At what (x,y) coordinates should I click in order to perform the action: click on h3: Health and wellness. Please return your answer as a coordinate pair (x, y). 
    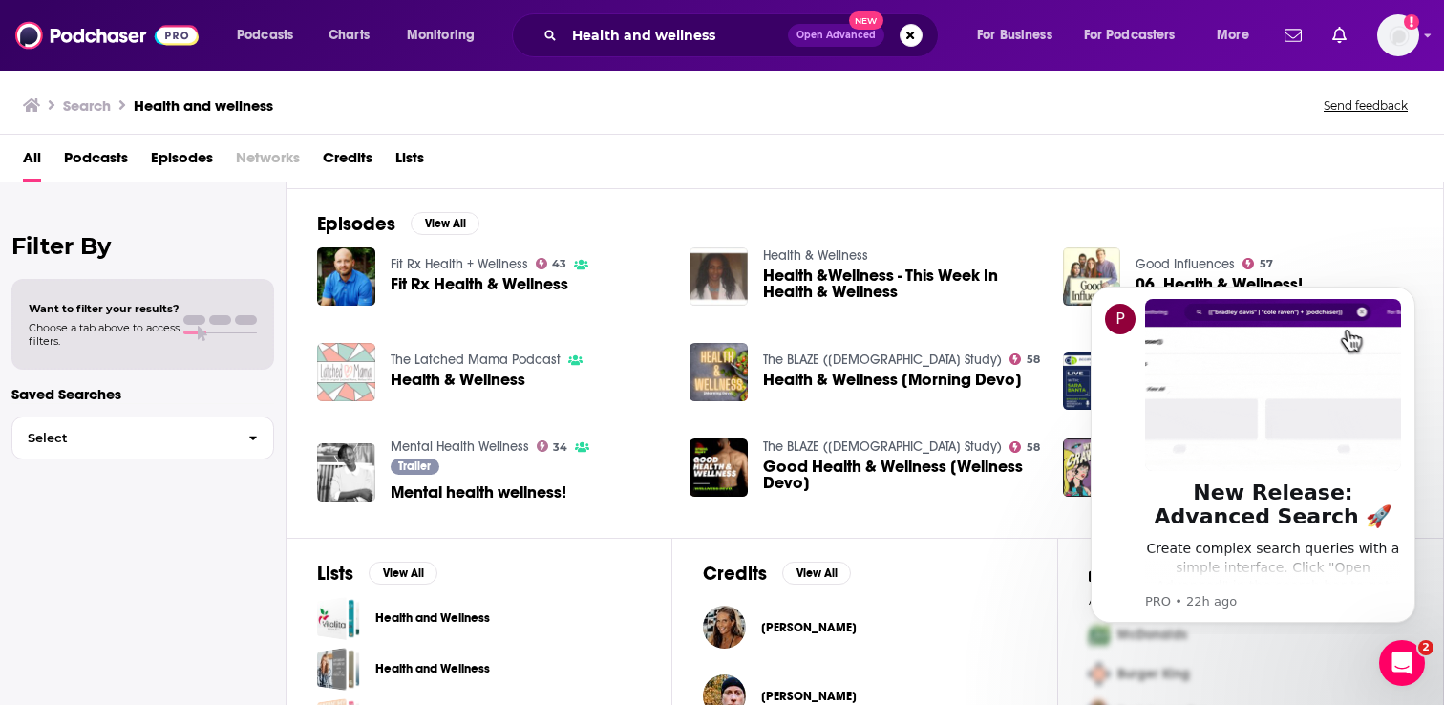
    Looking at the image, I should click on (203, 105).